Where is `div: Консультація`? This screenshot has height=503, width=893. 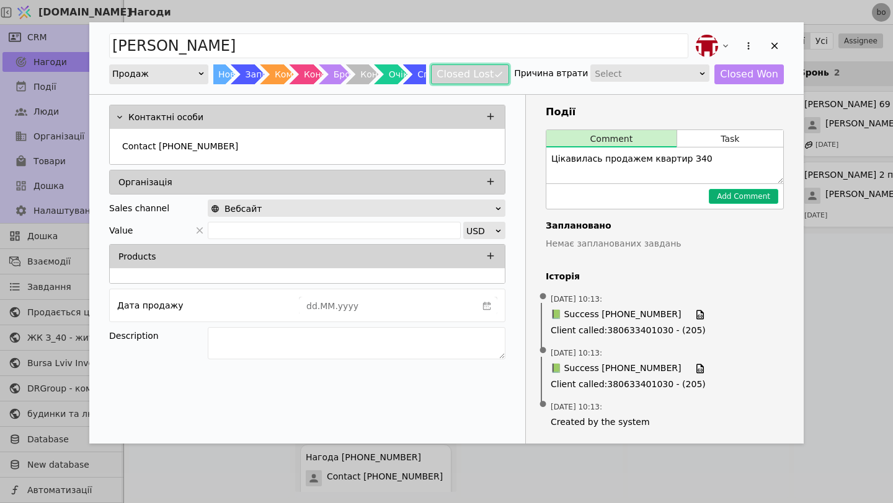
div: Консультація is located at coordinates (334, 74).